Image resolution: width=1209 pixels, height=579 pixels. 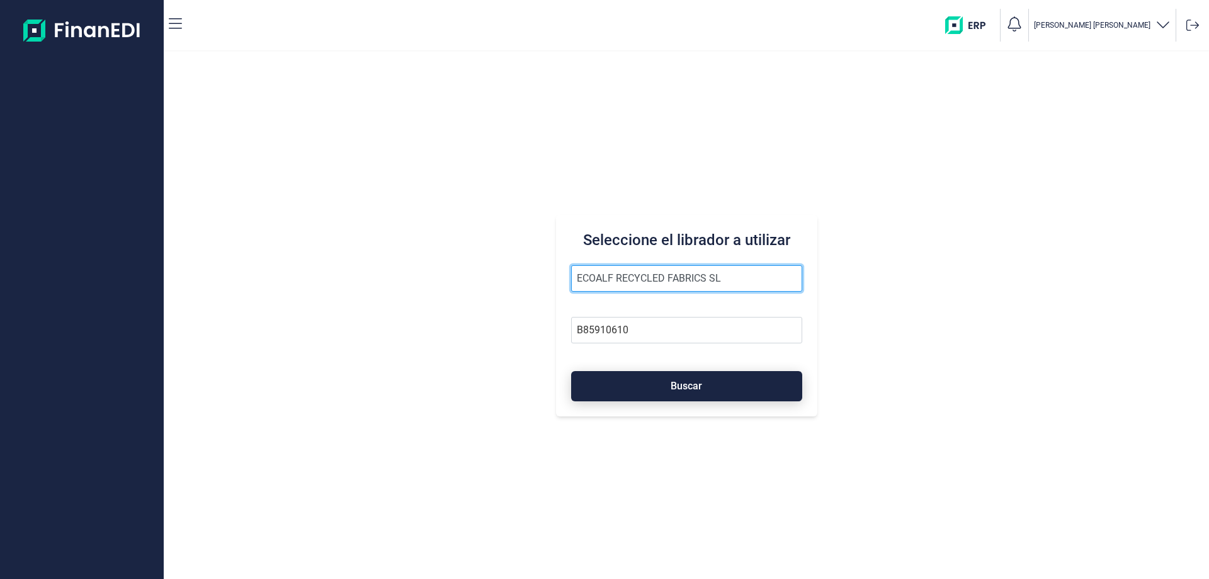 I want to click on button: Buscar, so click(x=687, y=386).